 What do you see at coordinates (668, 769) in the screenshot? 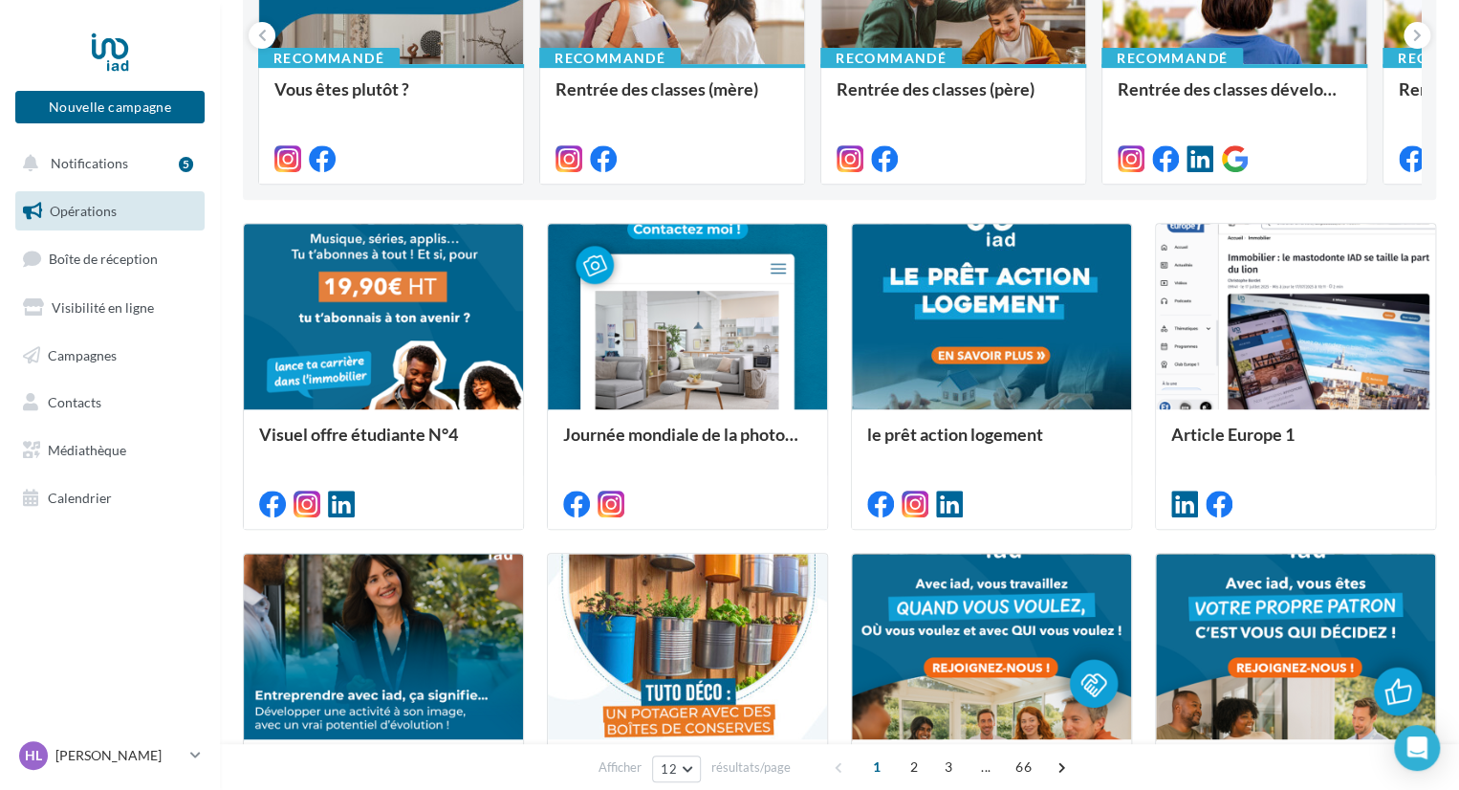
I see `span: 12` at bounding box center [668, 769].